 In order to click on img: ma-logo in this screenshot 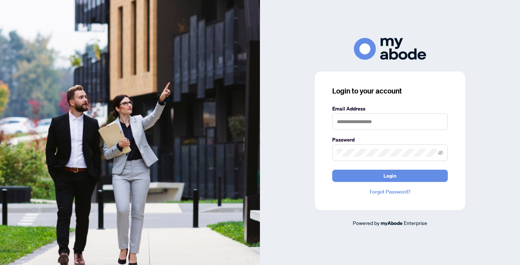, I will do `click(390, 49)`.